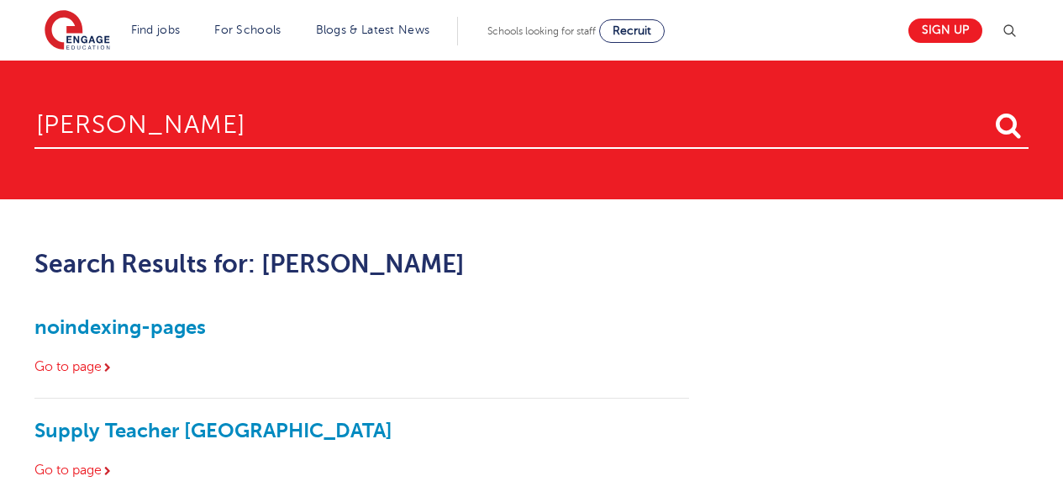 The image size is (1063, 492). I want to click on a: Recruit, so click(632, 31).